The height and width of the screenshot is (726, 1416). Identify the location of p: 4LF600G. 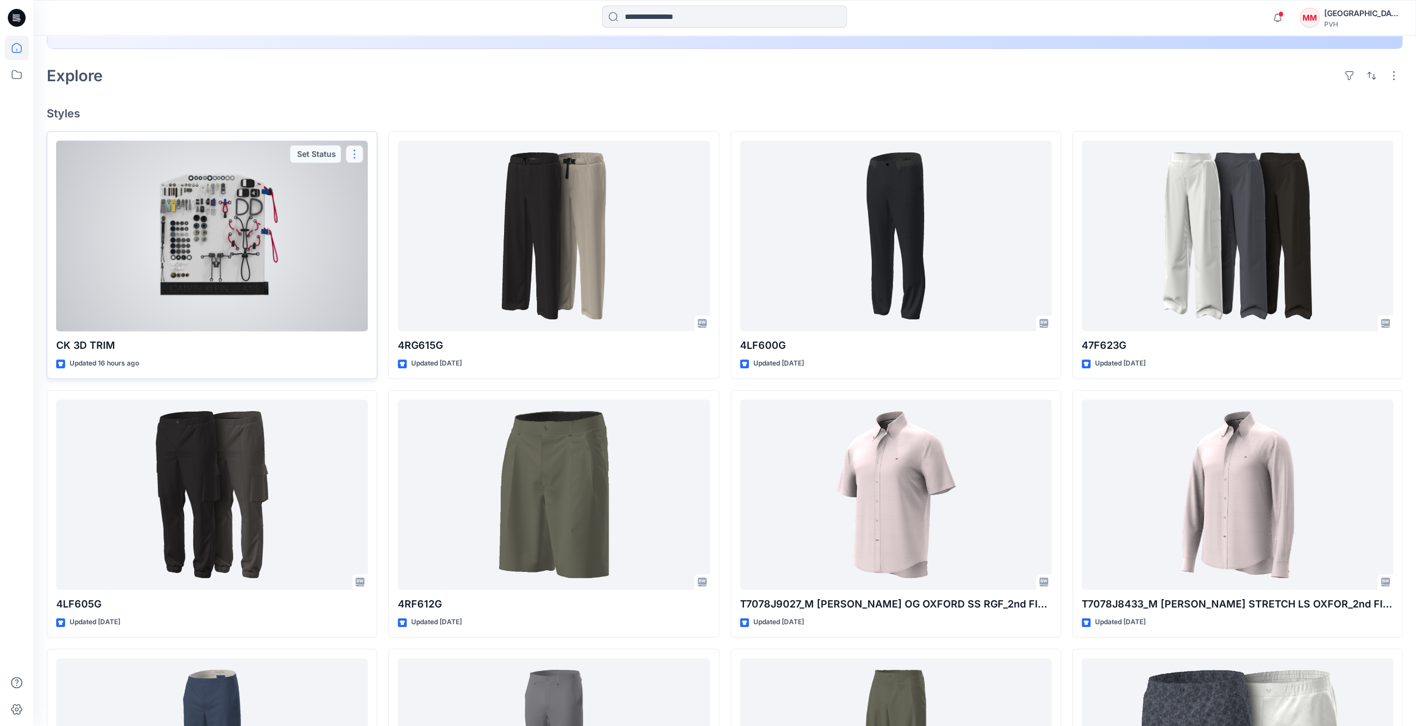
(896, 345).